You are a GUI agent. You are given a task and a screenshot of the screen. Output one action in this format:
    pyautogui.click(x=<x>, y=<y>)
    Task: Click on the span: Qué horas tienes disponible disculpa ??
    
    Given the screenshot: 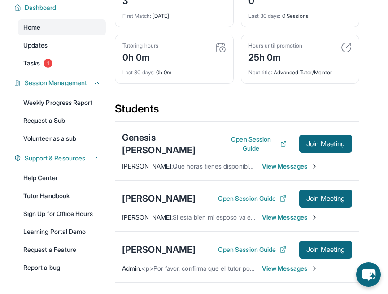 What is the action you would take?
    pyautogui.click(x=229, y=166)
    